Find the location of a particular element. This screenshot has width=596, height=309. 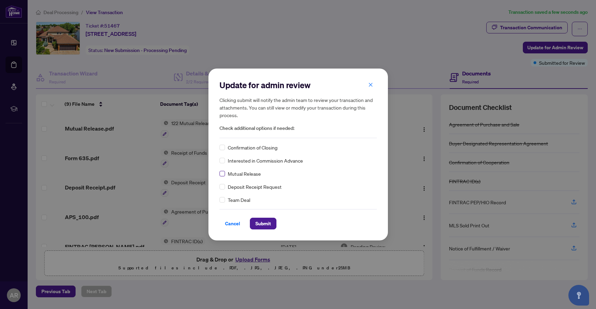

span: Confirmation of Closing is located at coordinates (252, 148).